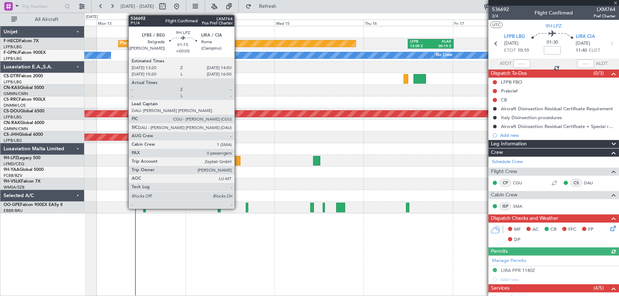 This screenshot has width=619, height=296. What do you see at coordinates (42, 19) in the screenshot?
I see `button: All Aircraft` at bounding box center [42, 19].